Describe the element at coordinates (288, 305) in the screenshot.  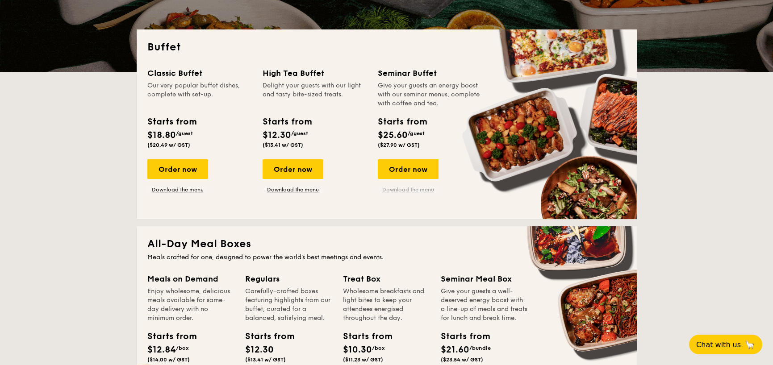
I see `div: Carefully-crafted boxes featuring highlights from our buffet, curated for a balanced, satisfying ...` at that location.